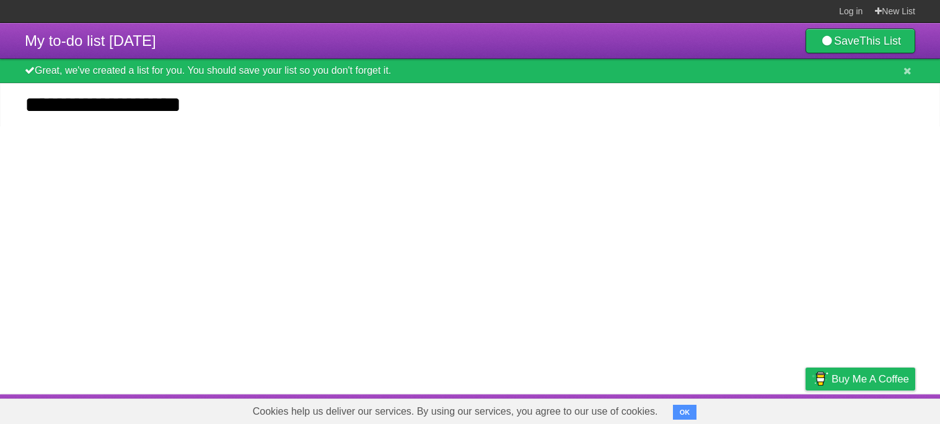  I want to click on a: Buy me a coffee, so click(860, 379).